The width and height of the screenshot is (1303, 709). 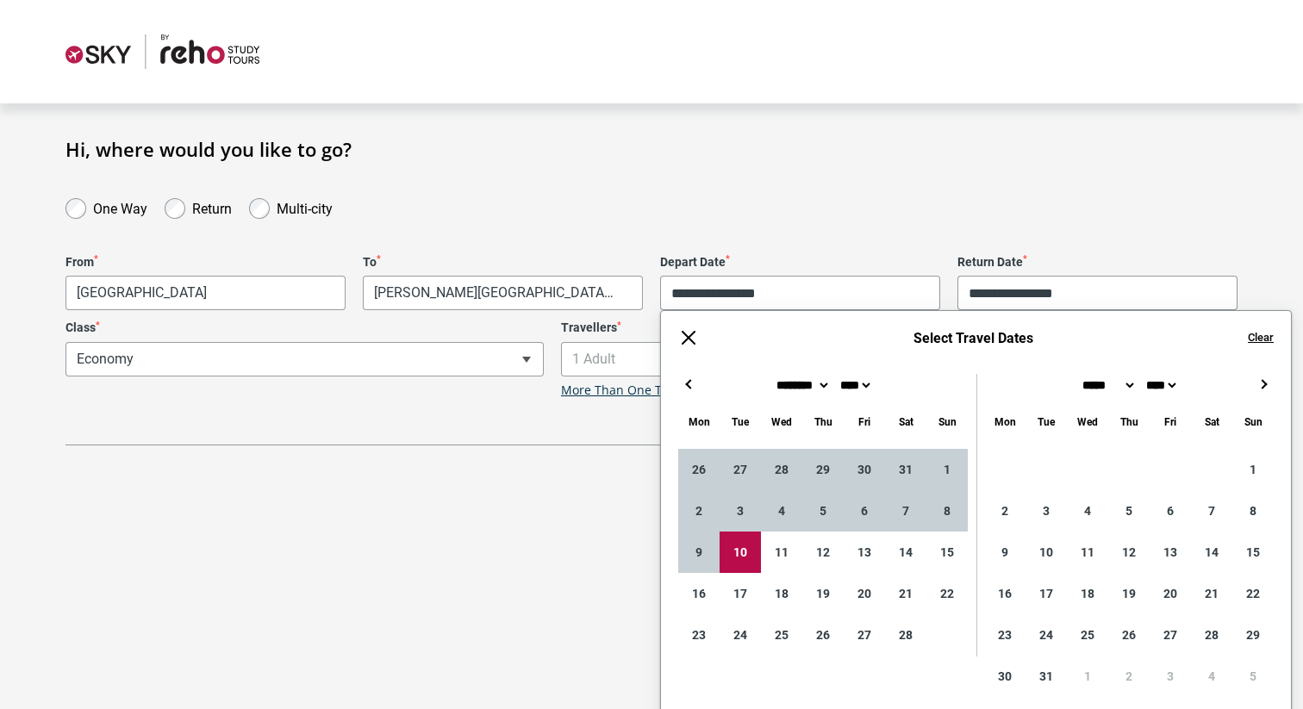 What do you see at coordinates (1261, 338) in the screenshot?
I see `button: Clear` at bounding box center [1261, 338].